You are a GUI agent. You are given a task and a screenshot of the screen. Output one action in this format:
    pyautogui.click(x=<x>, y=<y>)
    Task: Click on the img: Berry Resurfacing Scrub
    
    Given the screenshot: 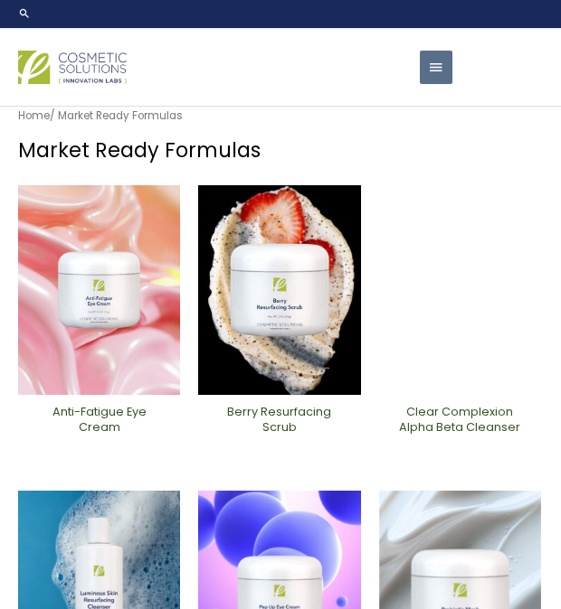 What is the action you would take?
    pyautogui.click(x=278, y=290)
    